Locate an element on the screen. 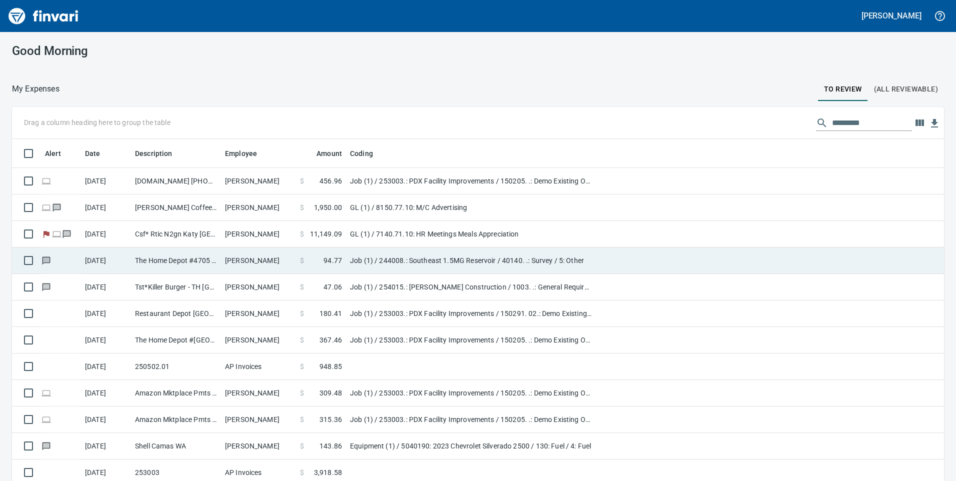 This screenshot has width=956, height=481. span: 948.85 is located at coordinates (330, 366).